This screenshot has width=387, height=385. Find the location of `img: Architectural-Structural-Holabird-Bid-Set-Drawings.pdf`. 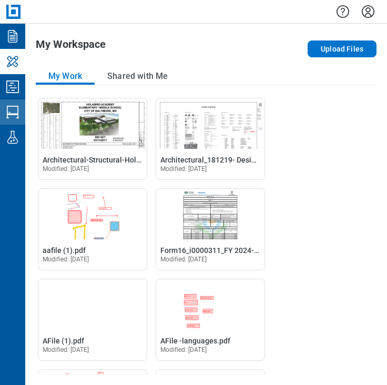

img: Architectural-Structural-Holabird-Bid-Set-Drawings.pdf is located at coordinates (93, 124).